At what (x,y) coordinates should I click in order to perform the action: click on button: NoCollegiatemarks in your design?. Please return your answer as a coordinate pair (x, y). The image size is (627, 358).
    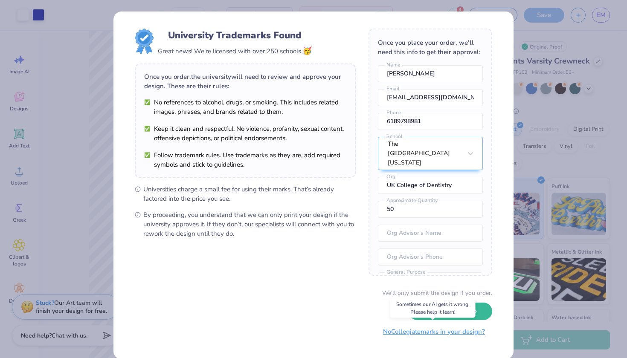
    Looking at the image, I should click on (433, 332).